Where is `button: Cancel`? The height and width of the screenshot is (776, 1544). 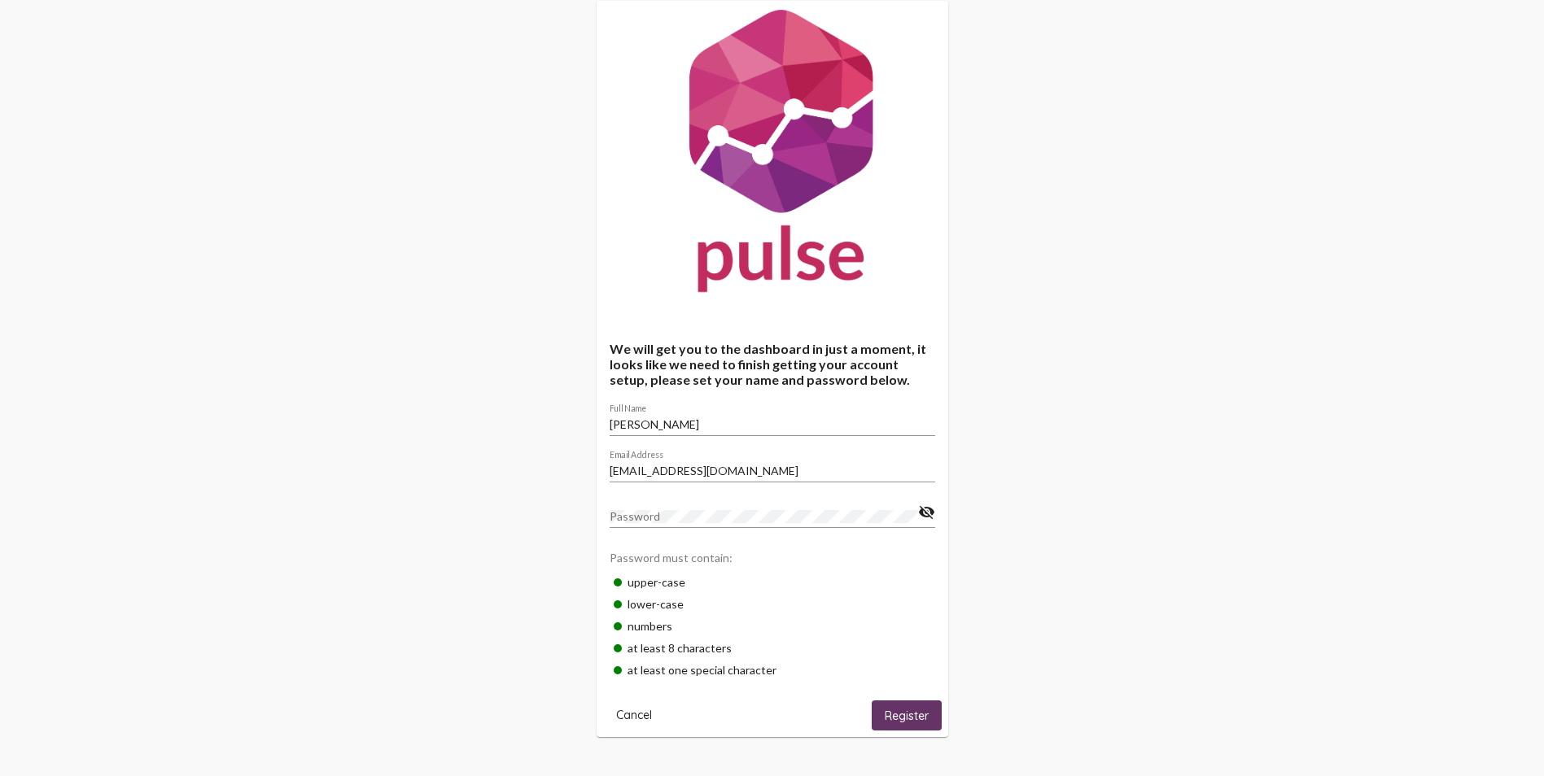
button: Cancel is located at coordinates (634, 715).